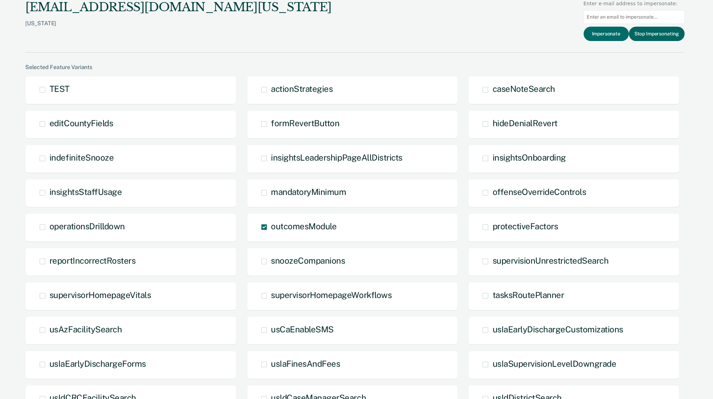 The image size is (713, 399). What do you see at coordinates (551, 261) in the screenshot?
I see `span: supervisionUnrestrictedSearch` at bounding box center [551, 261].